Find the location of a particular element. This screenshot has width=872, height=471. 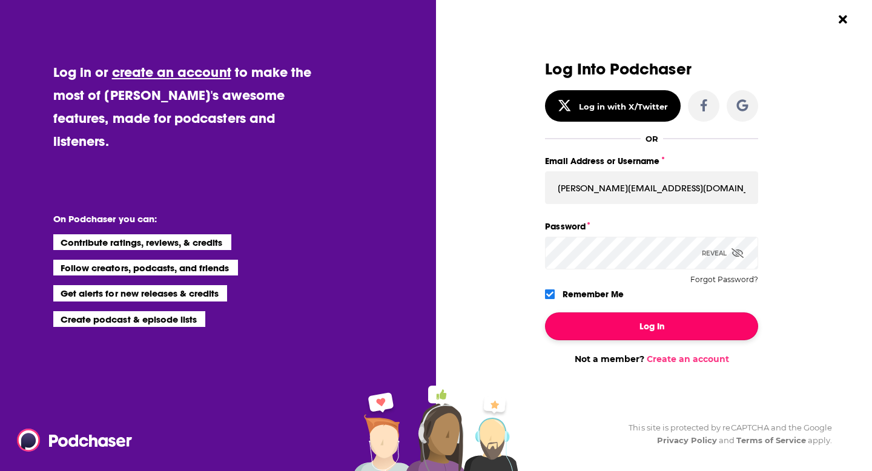

img: Podchaser - Follow, Share and Rate Podcasts is located at coordinates (75, 440).